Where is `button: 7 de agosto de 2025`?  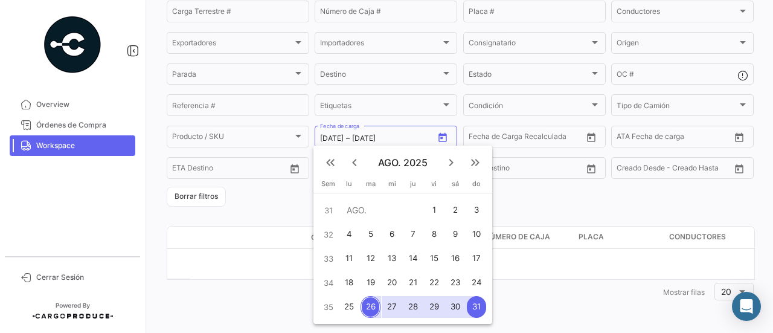 button: 7 de agosto de 2025 is located at coordinates (413, 234).